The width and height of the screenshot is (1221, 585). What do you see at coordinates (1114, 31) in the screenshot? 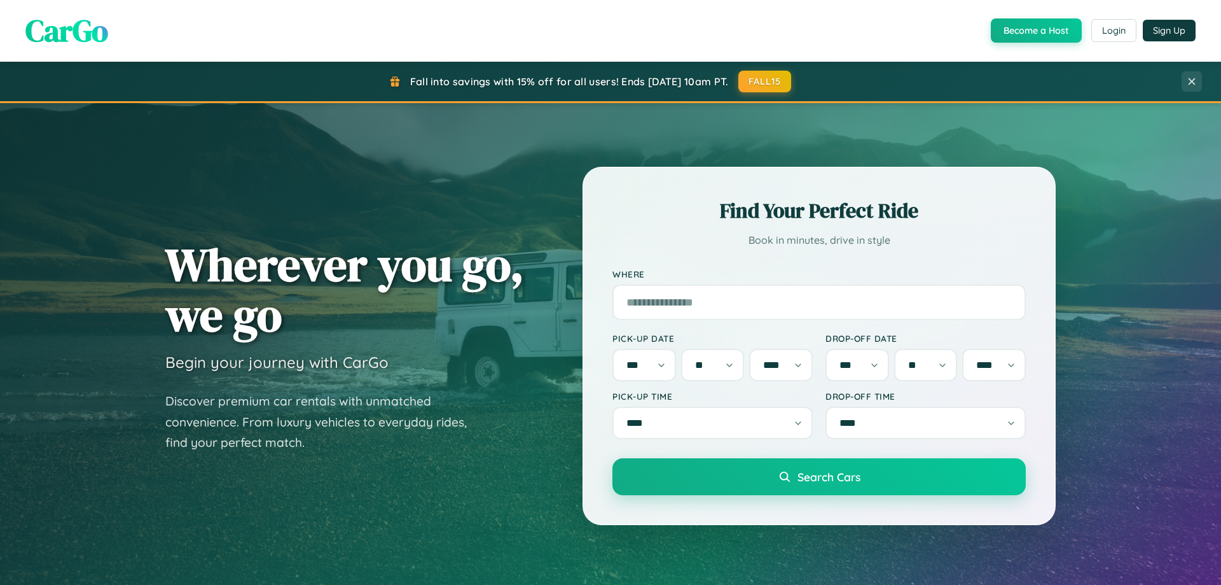
I see `button: Login` at bounding box center [1114, 31].